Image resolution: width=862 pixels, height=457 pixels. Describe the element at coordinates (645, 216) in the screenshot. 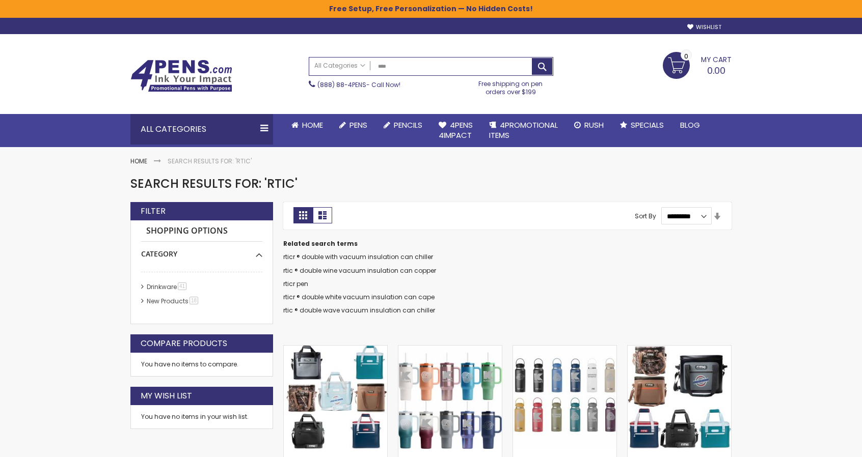

I see `label: Sort By` at that location.